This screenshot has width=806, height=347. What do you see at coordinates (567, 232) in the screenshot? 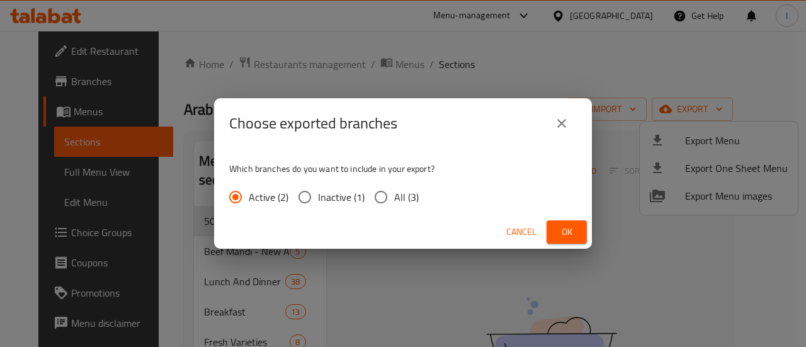
I see `button: Ok` at bounding box center [567, 232].